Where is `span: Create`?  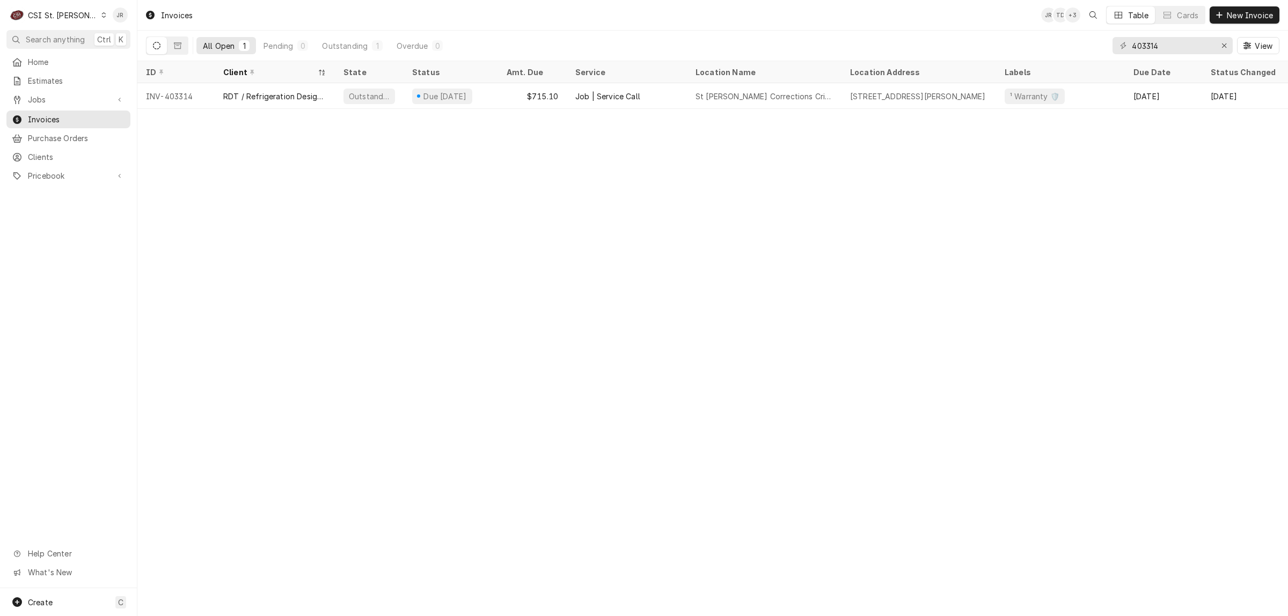 span: Create is located at coordinates (40, 602).